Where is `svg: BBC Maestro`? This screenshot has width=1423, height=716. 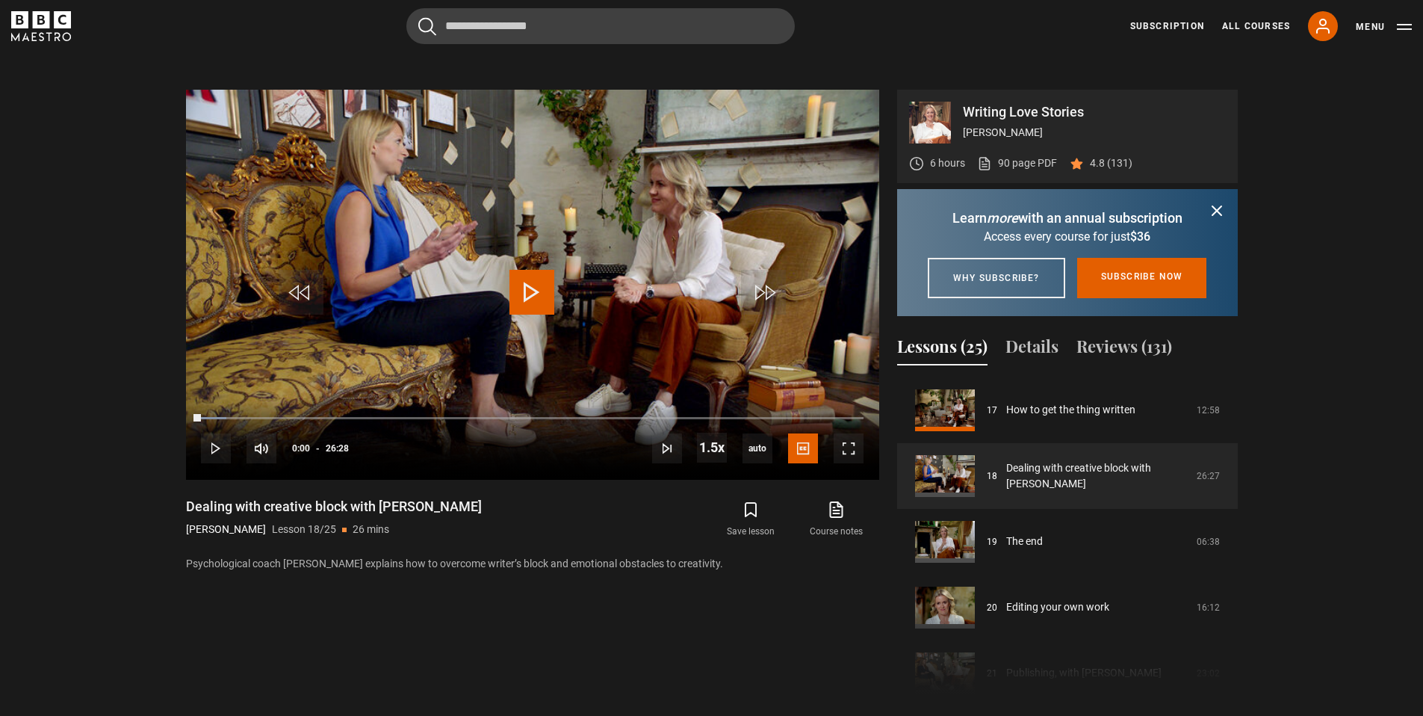
svg: BBC Maestro is located at coordinates (41, 26).